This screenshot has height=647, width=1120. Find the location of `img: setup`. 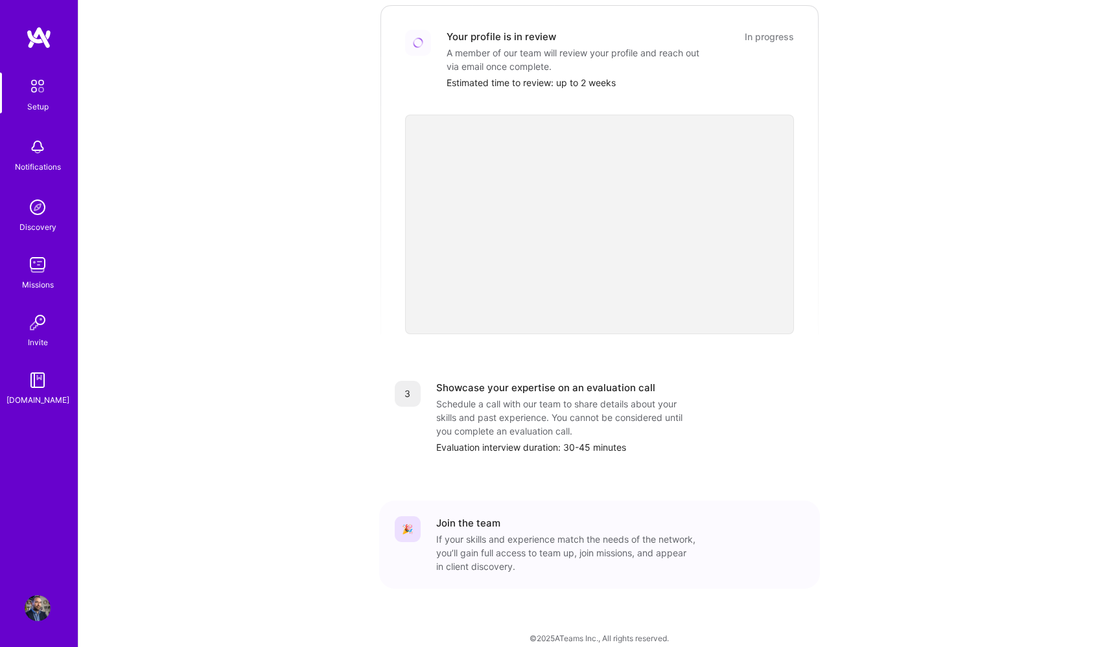

img: setup is located at coordinates (38, 86).